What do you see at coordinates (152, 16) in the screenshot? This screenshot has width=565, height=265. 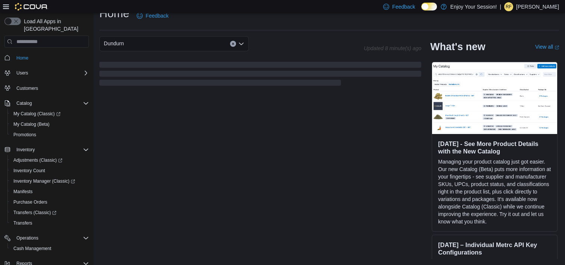 I see `a: Feedback` at bounding box center [152, 16].